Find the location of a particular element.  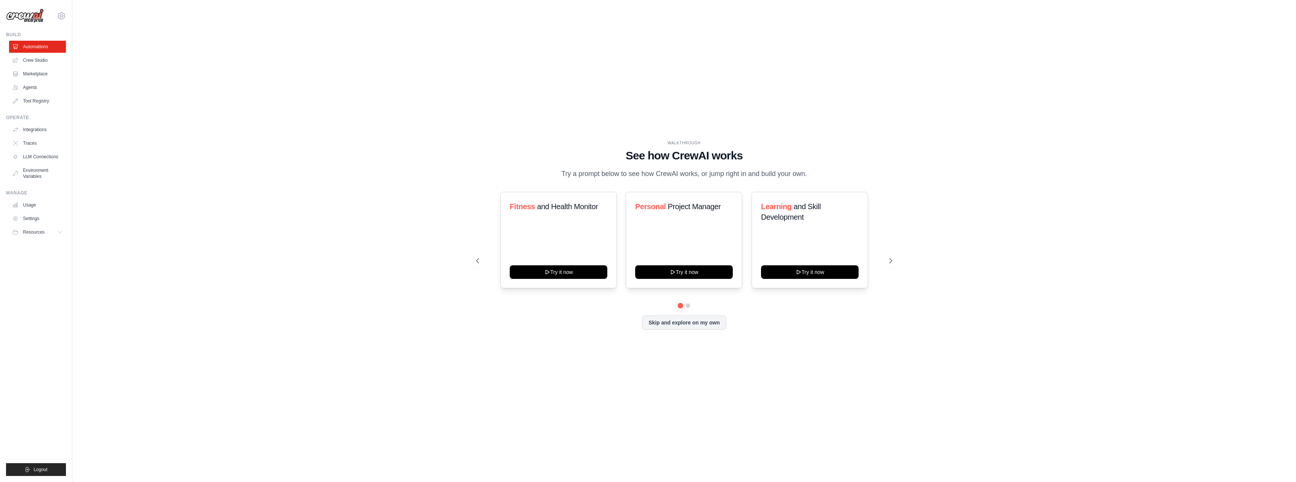

div: Manage is located at coordinates (36, 193).